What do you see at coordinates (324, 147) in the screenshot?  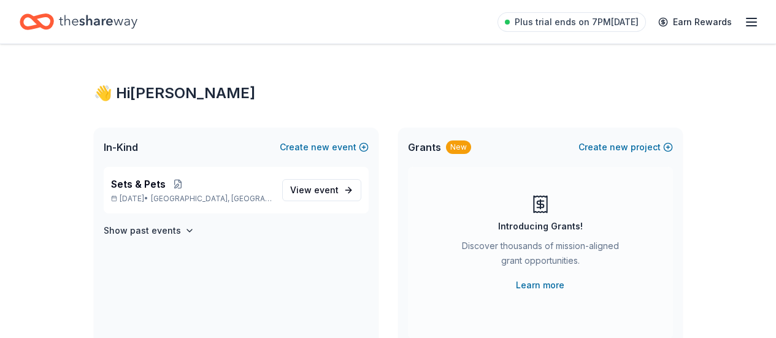 I see `button: Createnewevent` at bounding box center [324, 147].